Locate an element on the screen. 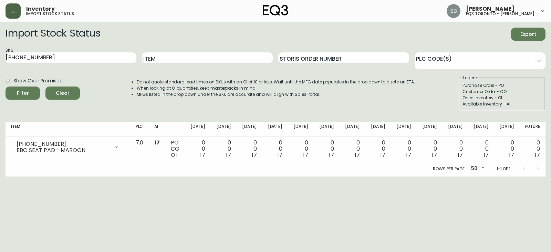  div: EBO SEAT PAD - MAROON is located at coordinates (63, 150).